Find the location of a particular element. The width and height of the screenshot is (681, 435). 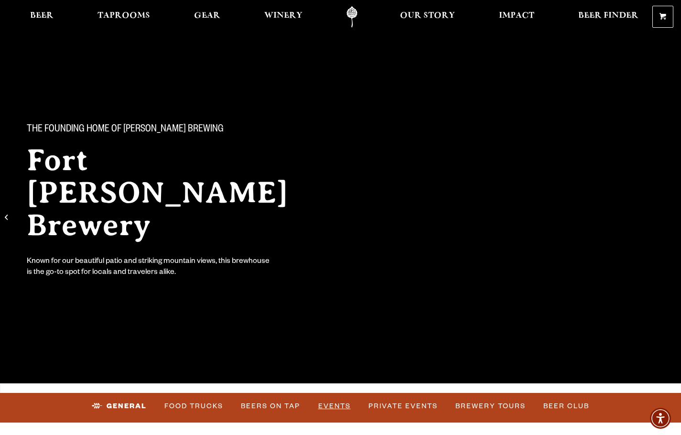

span: Taprooms is located at coordinates (124, 16).